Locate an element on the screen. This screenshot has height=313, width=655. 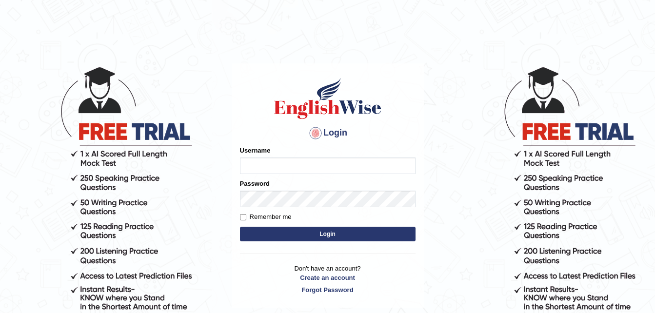
label: Remember me is located at coordinates (266, 217).